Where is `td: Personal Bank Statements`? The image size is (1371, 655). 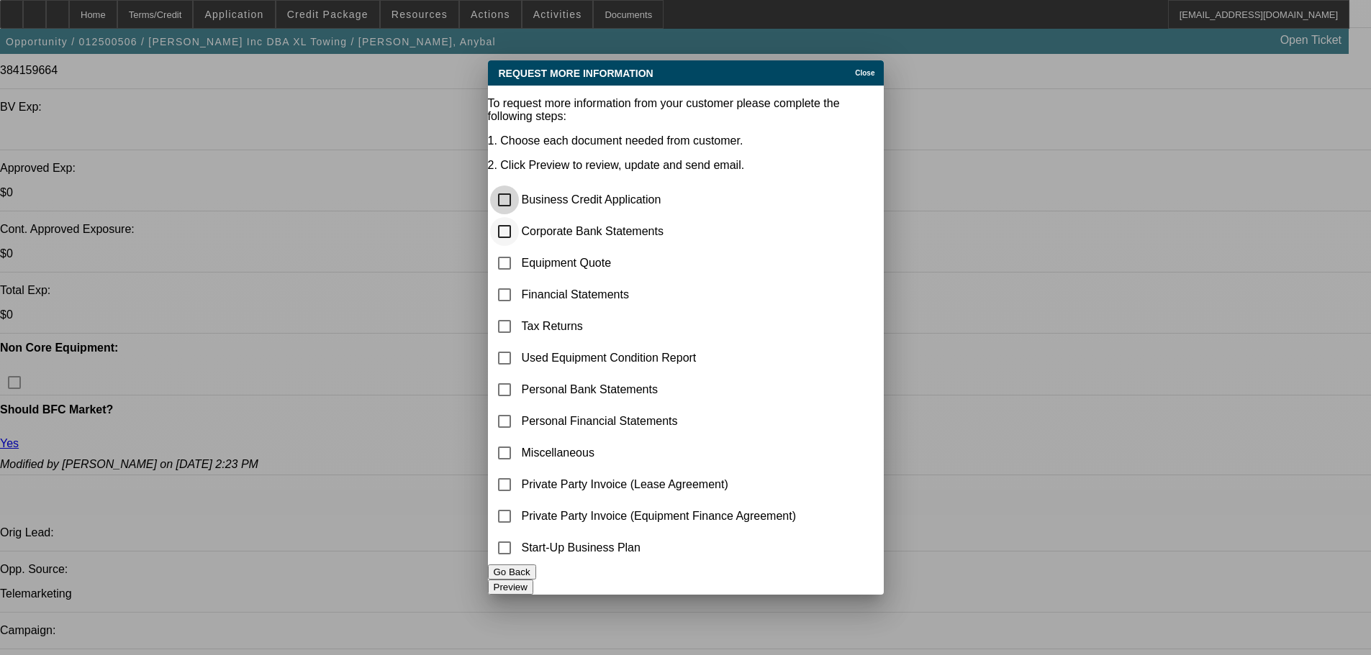
td: Personal Bank Statements is located at coordinates (659, 390).